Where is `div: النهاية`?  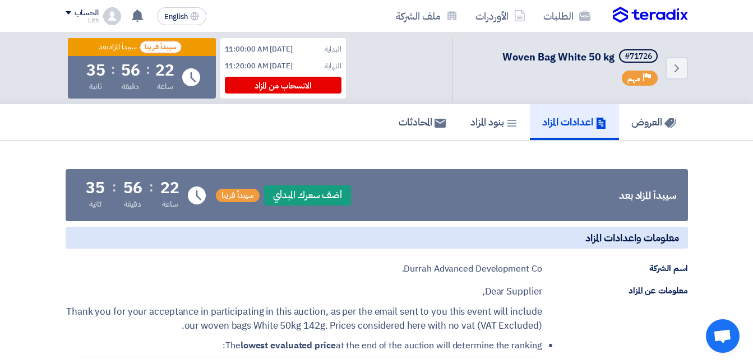
div: النهاية is located at coordinates (332, 66).